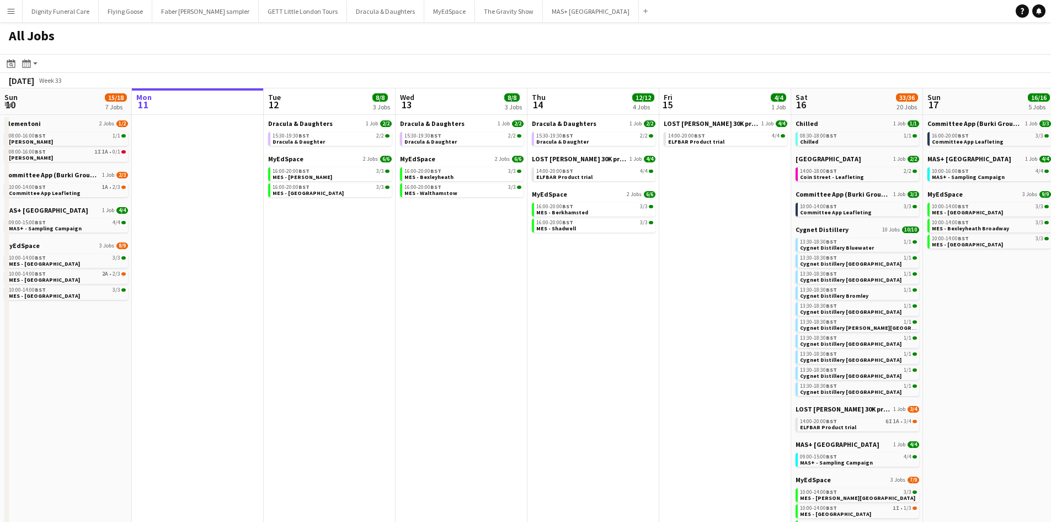 The width and height of the screenshot is (1051, 522). What do you see at coordinates (518, 159) in the screenshot?
I see `span: 6/6` at bounding box center [518, 159].